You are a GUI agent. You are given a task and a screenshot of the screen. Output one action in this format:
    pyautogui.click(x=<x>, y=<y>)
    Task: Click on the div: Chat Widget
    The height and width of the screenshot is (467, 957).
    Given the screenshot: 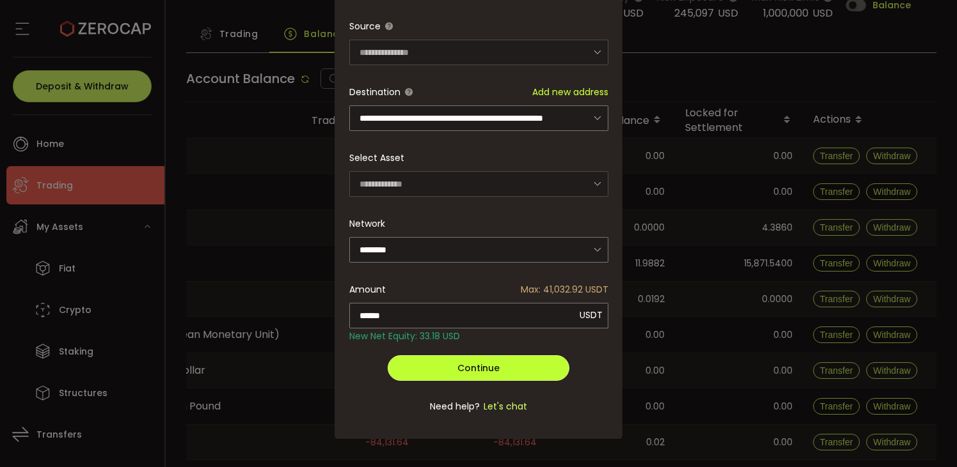 What is the action you would take?
    pyautogui.click(x=925, y=437)
    